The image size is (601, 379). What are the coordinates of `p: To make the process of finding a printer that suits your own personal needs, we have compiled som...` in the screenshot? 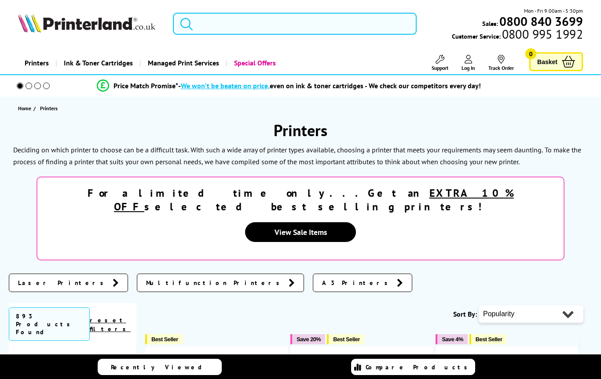 It's located at (297, 156).